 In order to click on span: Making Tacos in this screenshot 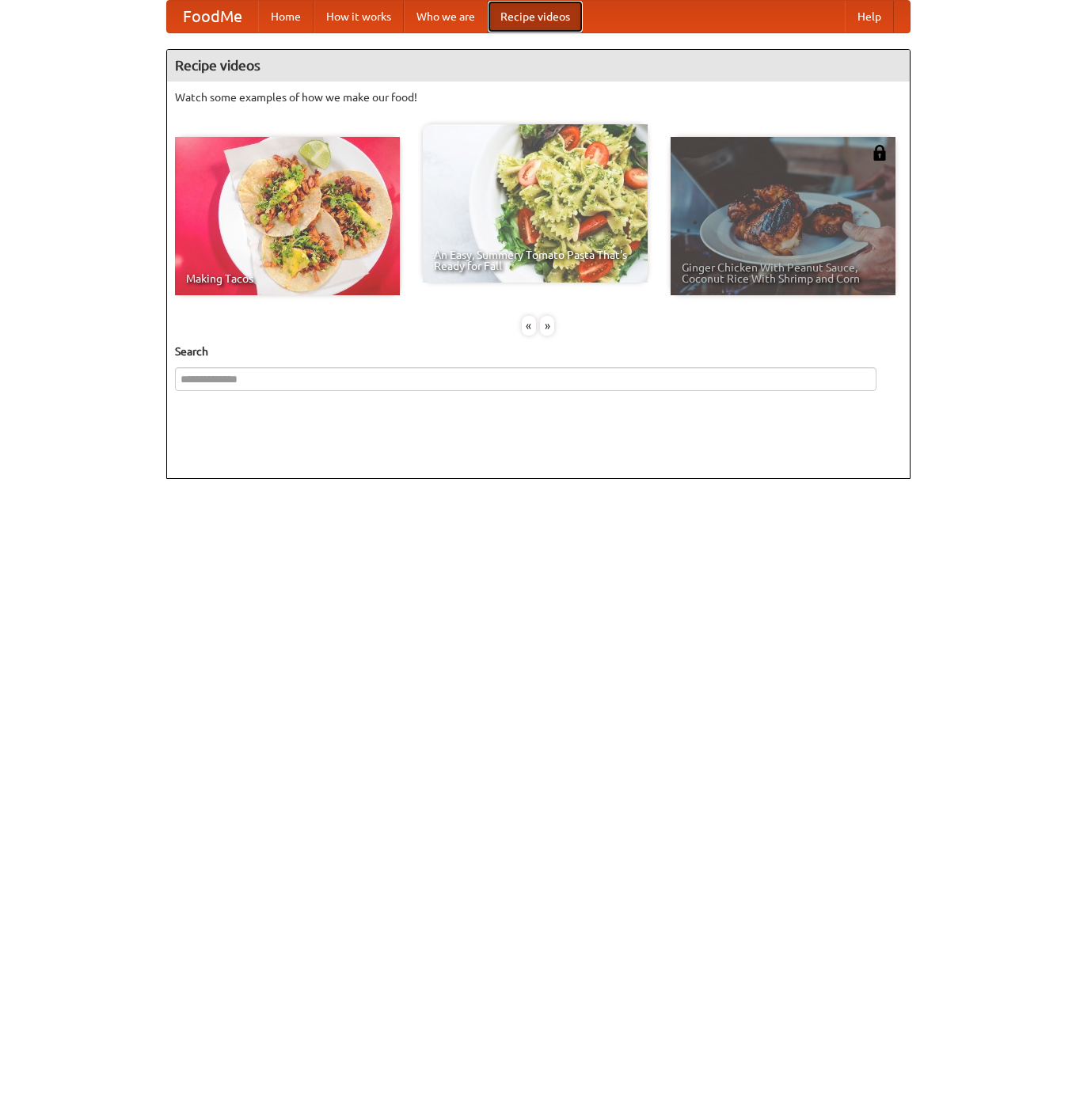, I will do `click(287, 279)`.